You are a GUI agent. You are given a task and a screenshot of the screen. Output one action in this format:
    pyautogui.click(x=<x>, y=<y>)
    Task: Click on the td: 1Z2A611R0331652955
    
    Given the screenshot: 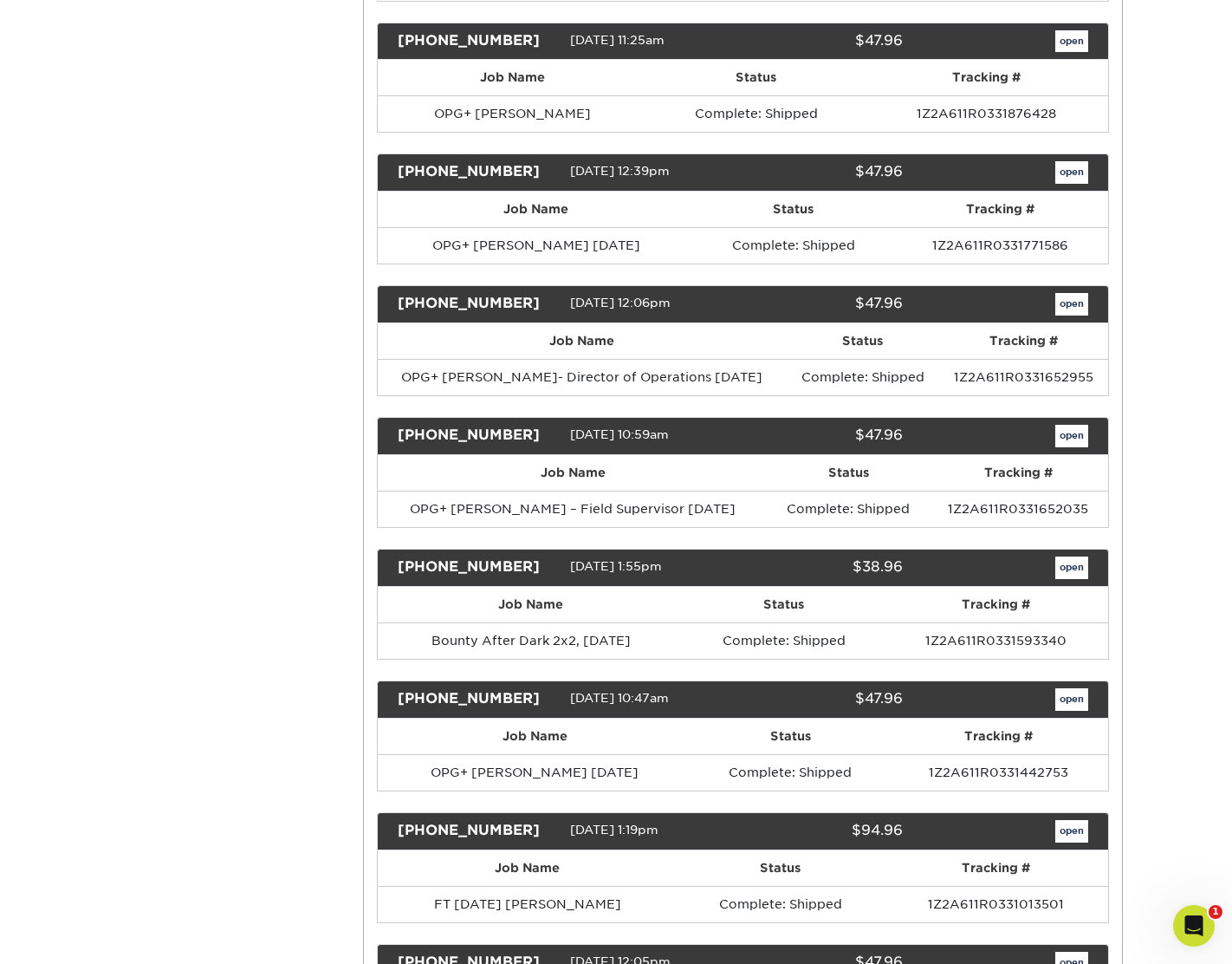 What is the action you would take?
    pyautogui.click(x=1023, y=377)
    